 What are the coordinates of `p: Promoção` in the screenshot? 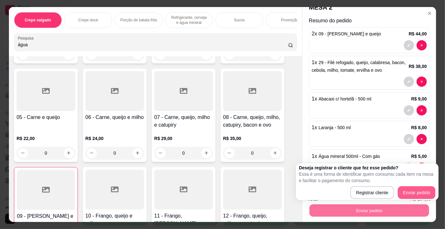 It's located at (290, 20).